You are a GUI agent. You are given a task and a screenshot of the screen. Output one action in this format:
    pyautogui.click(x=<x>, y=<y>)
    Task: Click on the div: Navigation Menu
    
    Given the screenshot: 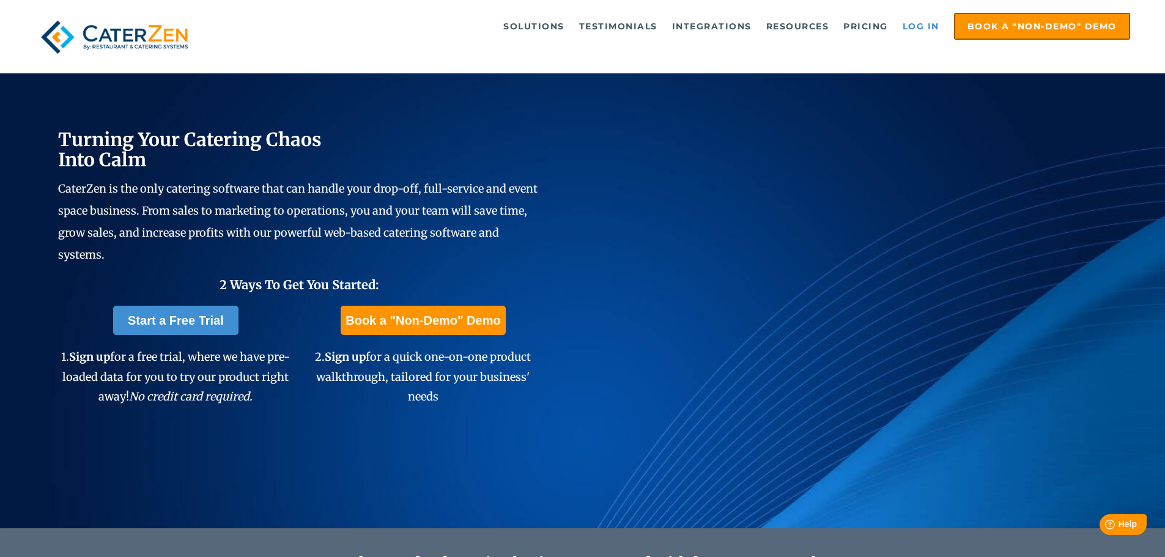 What is the action you would take?
    pyautogui.click(x=676, y=26)
    